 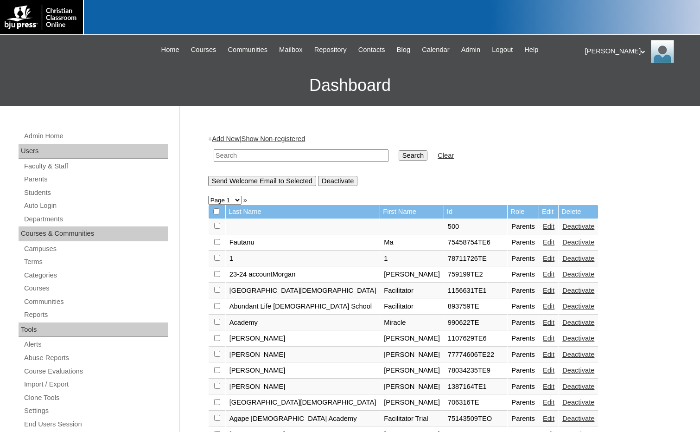 What do you see at coordinates (93, 330) in the screenshot?
I see `div: Tools` at bounding box center [93, 330].